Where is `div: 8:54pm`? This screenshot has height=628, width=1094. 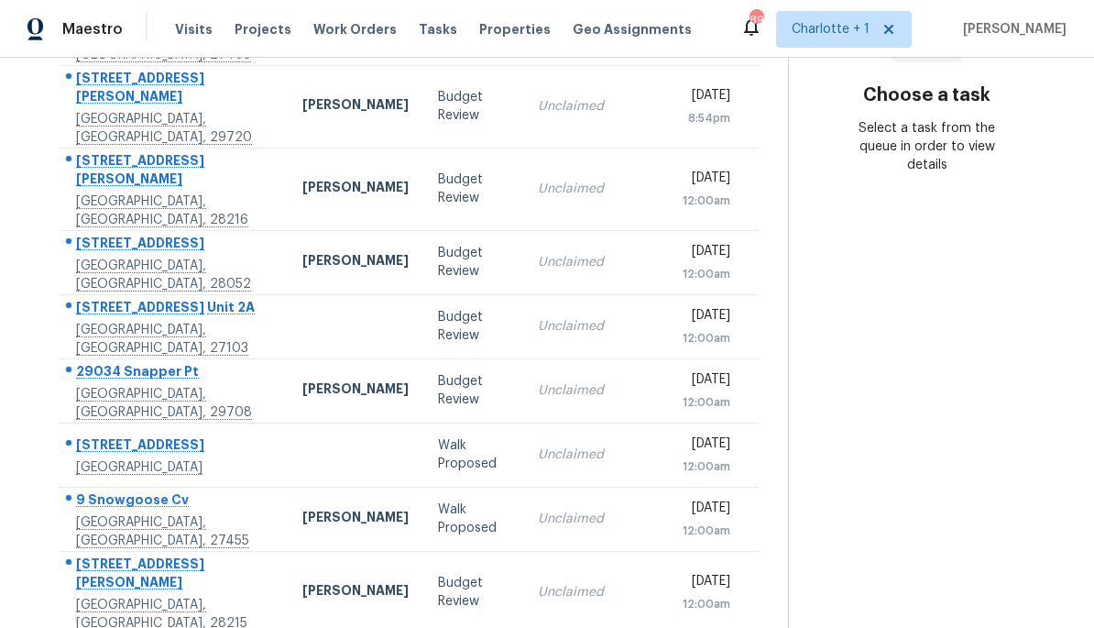
div: 8:54pm is located at coordinates (702, 118).